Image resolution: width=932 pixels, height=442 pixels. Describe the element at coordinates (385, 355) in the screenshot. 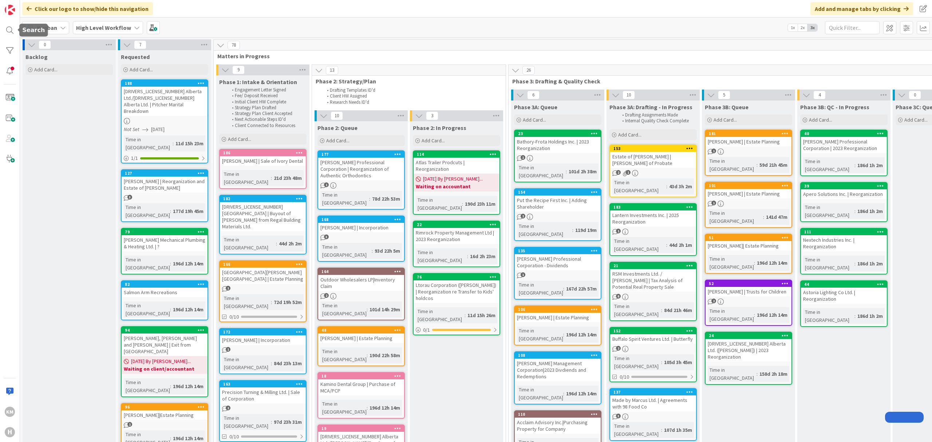

I see `div: 190d 22h 58m` at that location.